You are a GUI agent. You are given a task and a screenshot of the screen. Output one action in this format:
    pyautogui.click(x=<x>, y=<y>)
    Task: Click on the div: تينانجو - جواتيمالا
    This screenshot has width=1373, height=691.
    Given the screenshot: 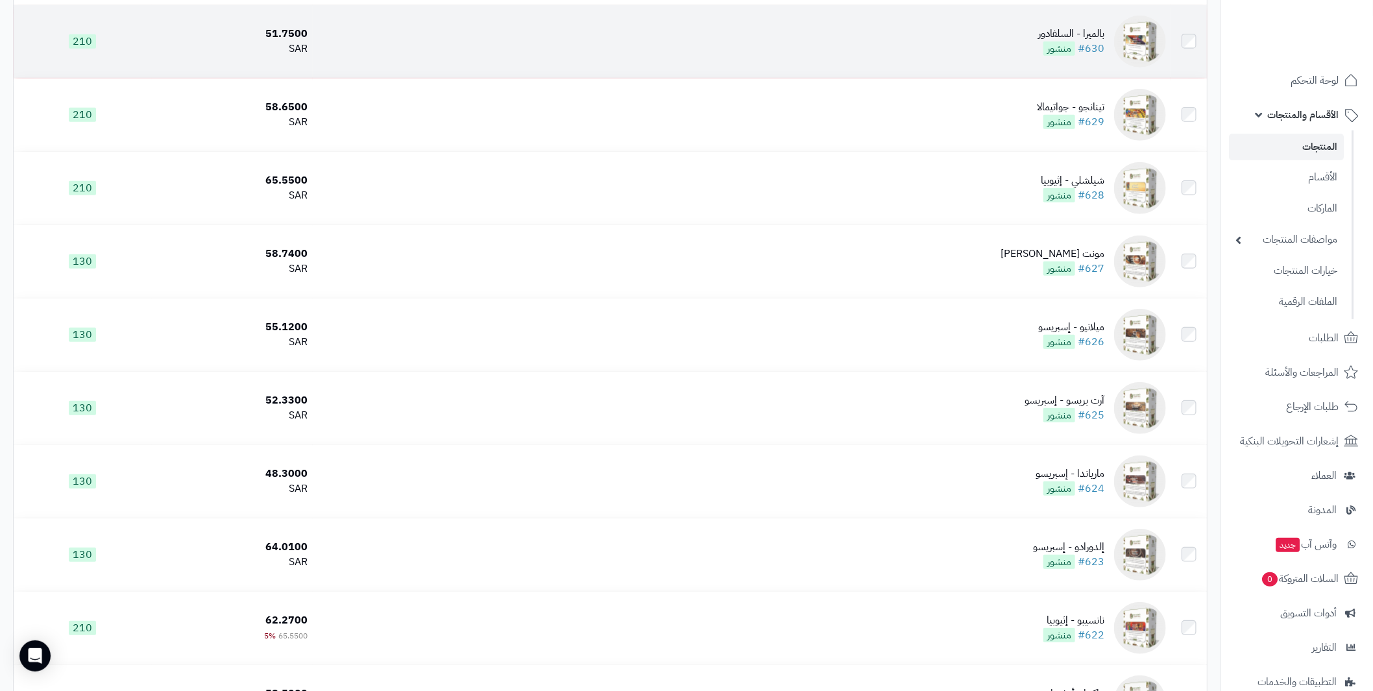 What is the action you would take?
    pyautogui.click(x=1070, y=107)
    